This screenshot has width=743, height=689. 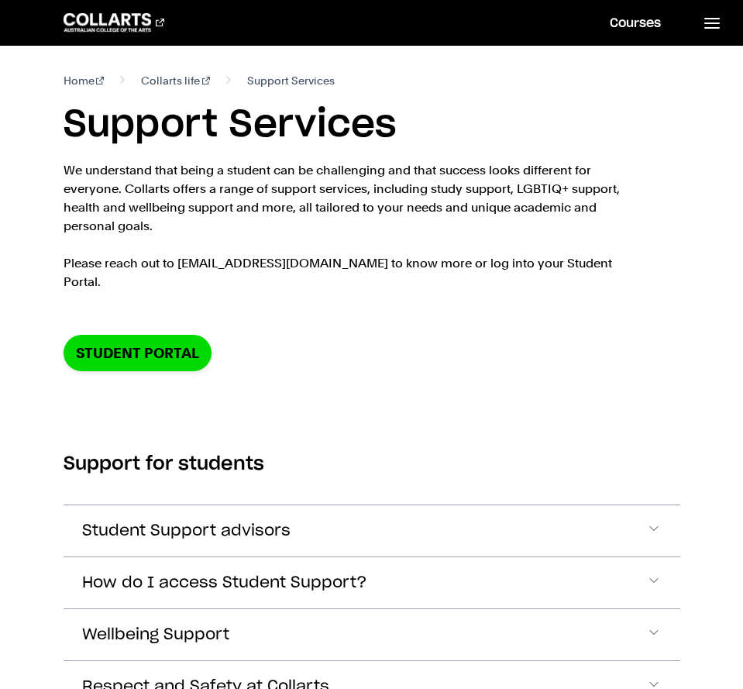 I want to click on span: How do I access Student Support?, so click(x=225, y=583).